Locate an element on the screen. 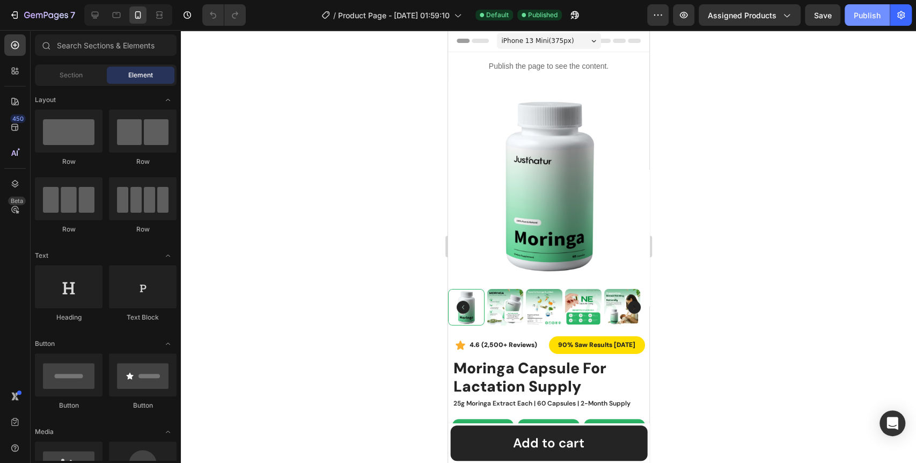 The height and width of the screenshot is (463, 916). button: 7 is located at coordinates (42, 15).